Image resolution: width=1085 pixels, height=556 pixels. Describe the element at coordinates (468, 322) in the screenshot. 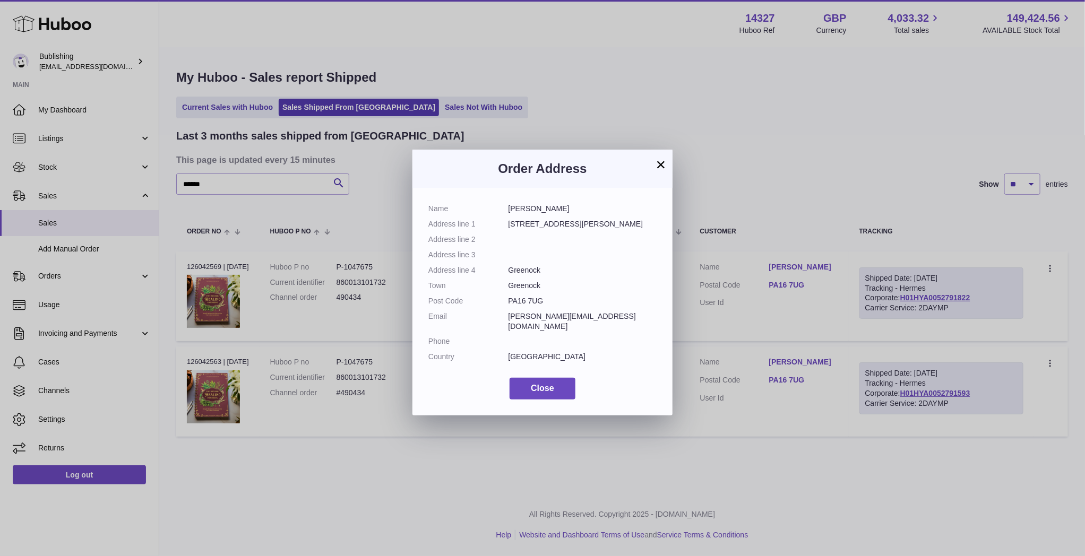

I see `dt: Email` at that location.